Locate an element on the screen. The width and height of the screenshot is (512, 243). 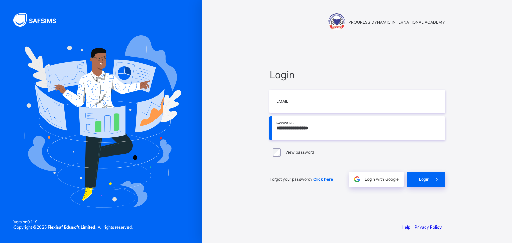
span: PROGRESS DYNAMIC INTERNATIONAL ACADEMY is located at coordinates (397, 22).